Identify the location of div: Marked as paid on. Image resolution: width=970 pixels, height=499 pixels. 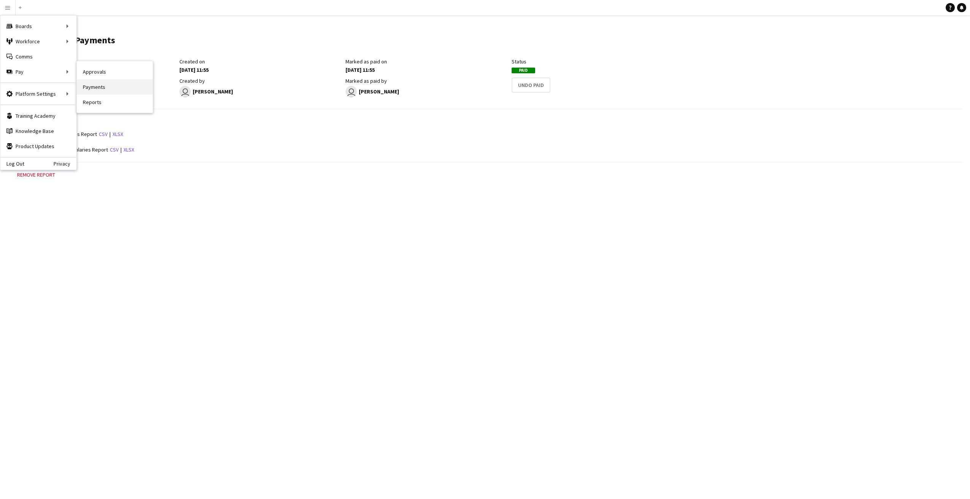
(426, 62).